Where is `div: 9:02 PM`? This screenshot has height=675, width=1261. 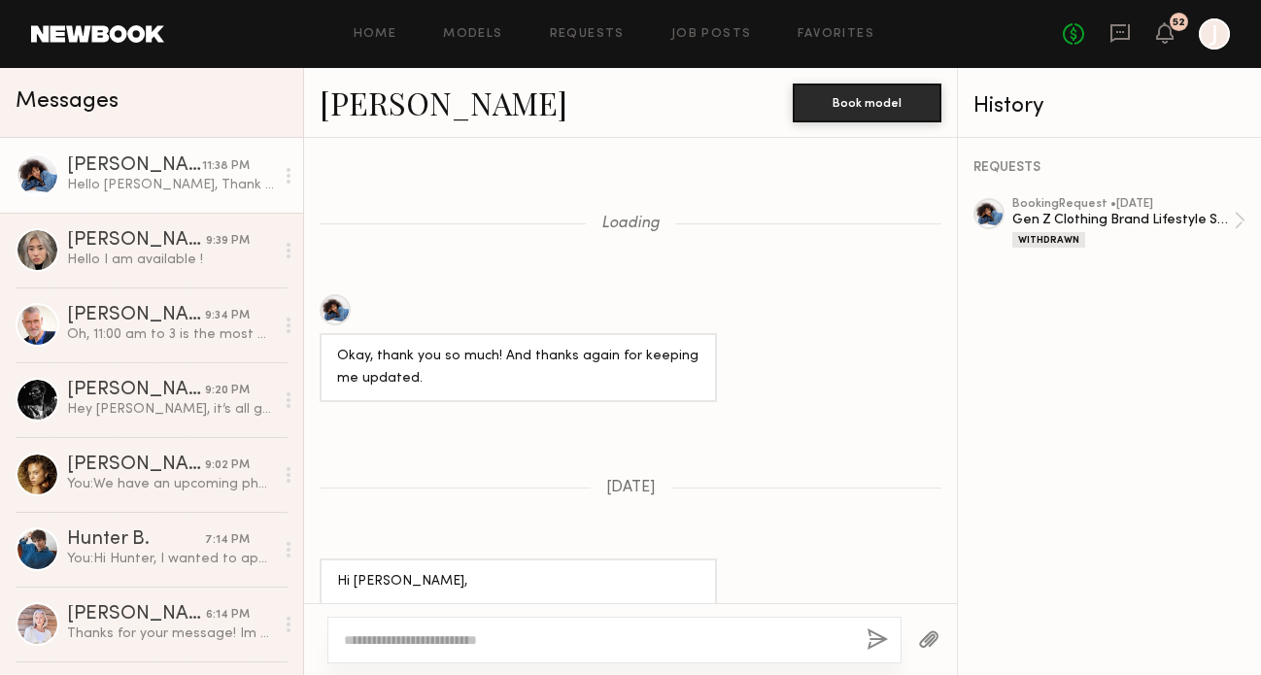
div: 9:02 PM is located at coordinates (227, 465).